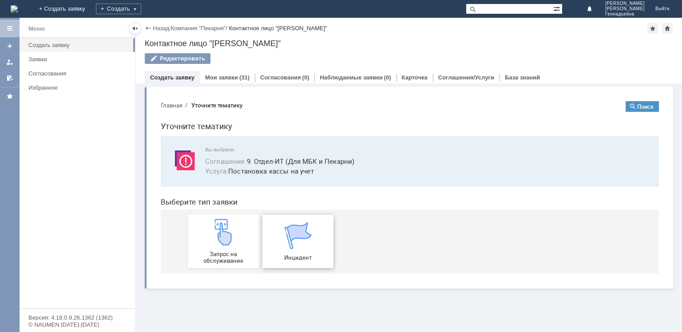 This screenshot has width=682, height=332. I want to click on span: Соглашение :, so click(72, 67).